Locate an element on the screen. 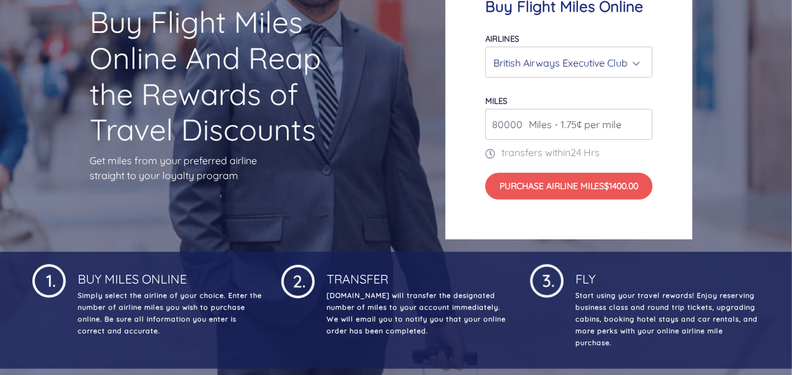  button: Purchase Airline Miles$1400.00 is located at coordinates (569, 186).